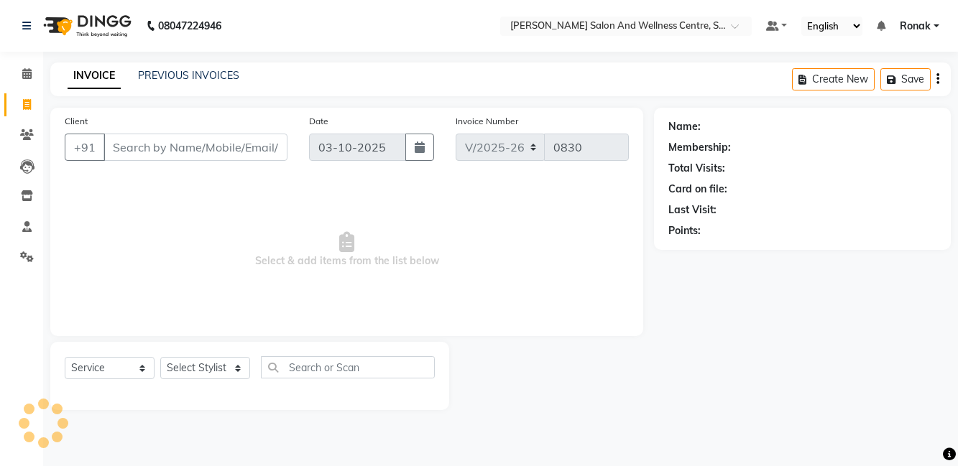 This screenshot has width=958, height=466. Describe the element at coordinates (696, 168) in the screenshot. I see `div: Total Visits:` at that location.